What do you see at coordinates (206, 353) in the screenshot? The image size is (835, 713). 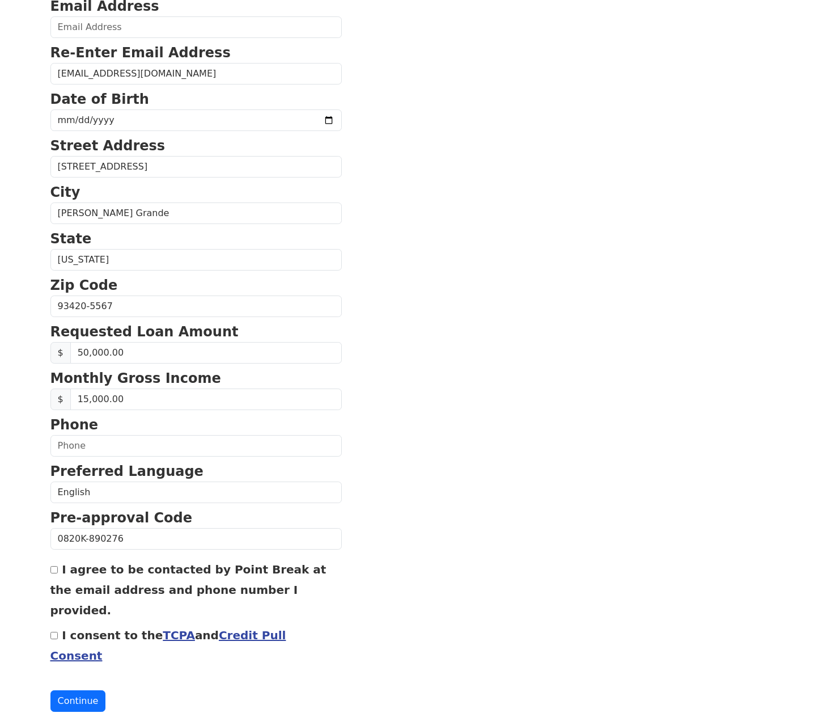 I see `input: Requested Loan Amount` at bounding box center [206, 353].